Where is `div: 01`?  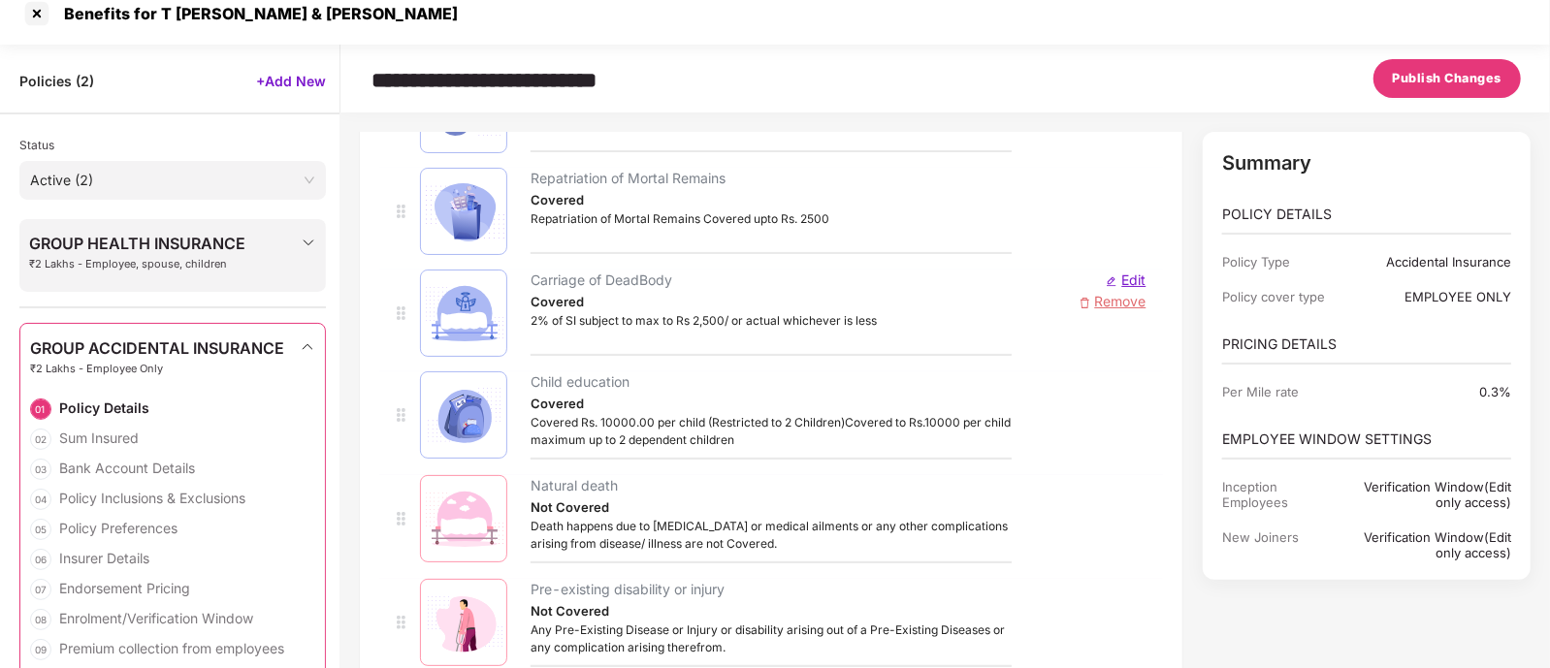
div: 01 is located at coordinates (41, 409).